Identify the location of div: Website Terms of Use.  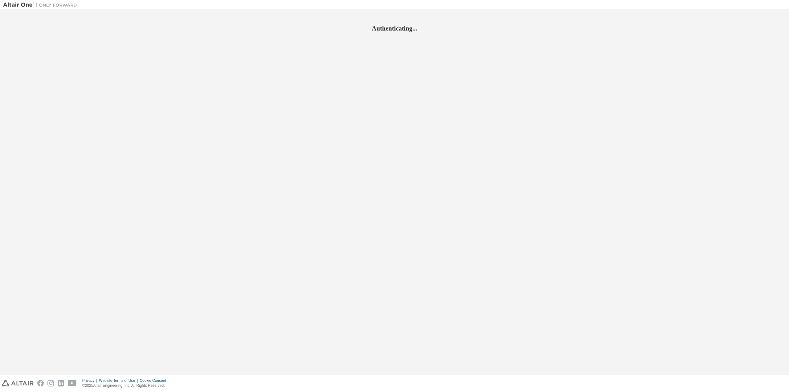
(119, 380).